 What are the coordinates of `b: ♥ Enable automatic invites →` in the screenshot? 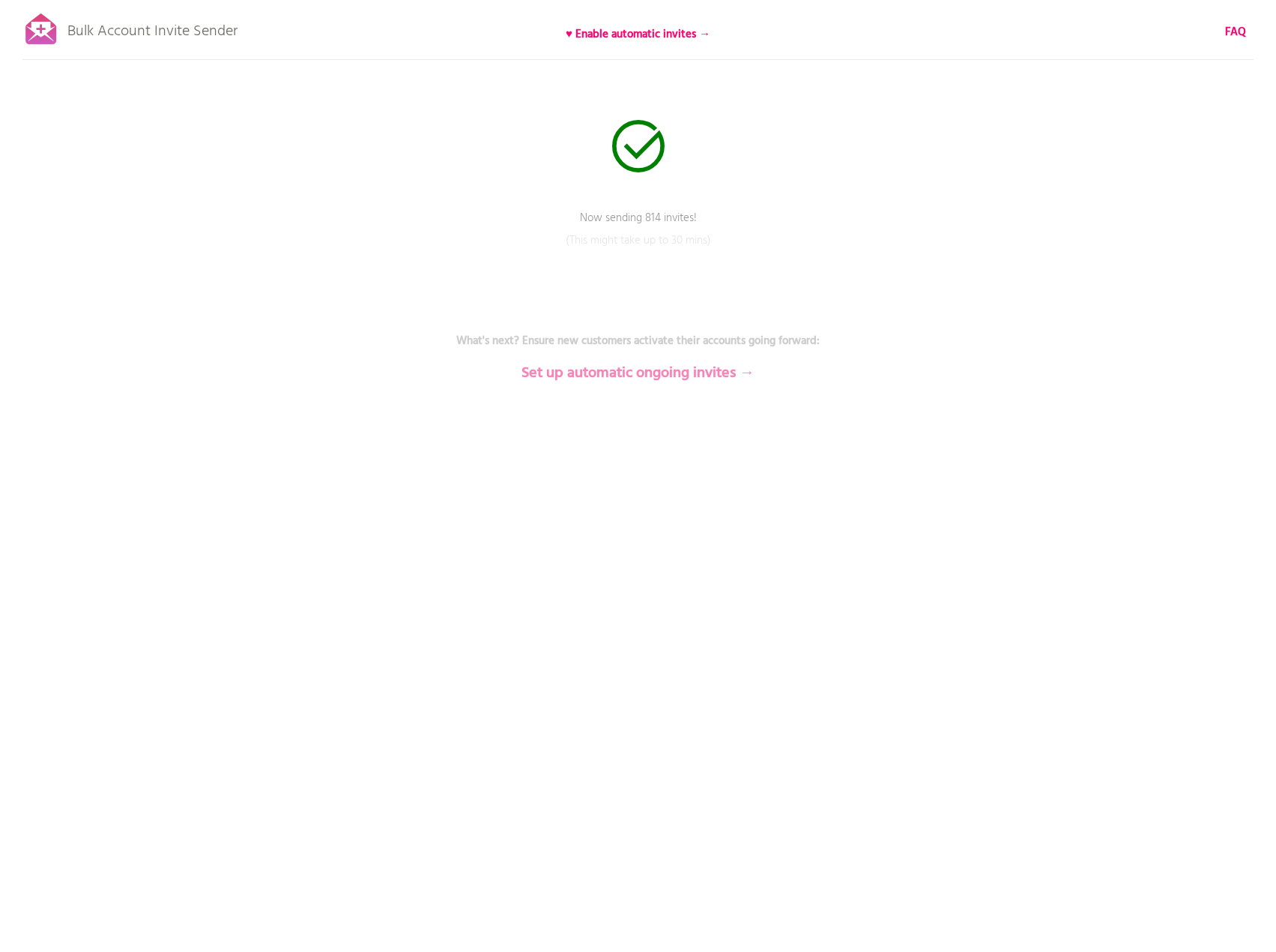 It's located at (638, 35).